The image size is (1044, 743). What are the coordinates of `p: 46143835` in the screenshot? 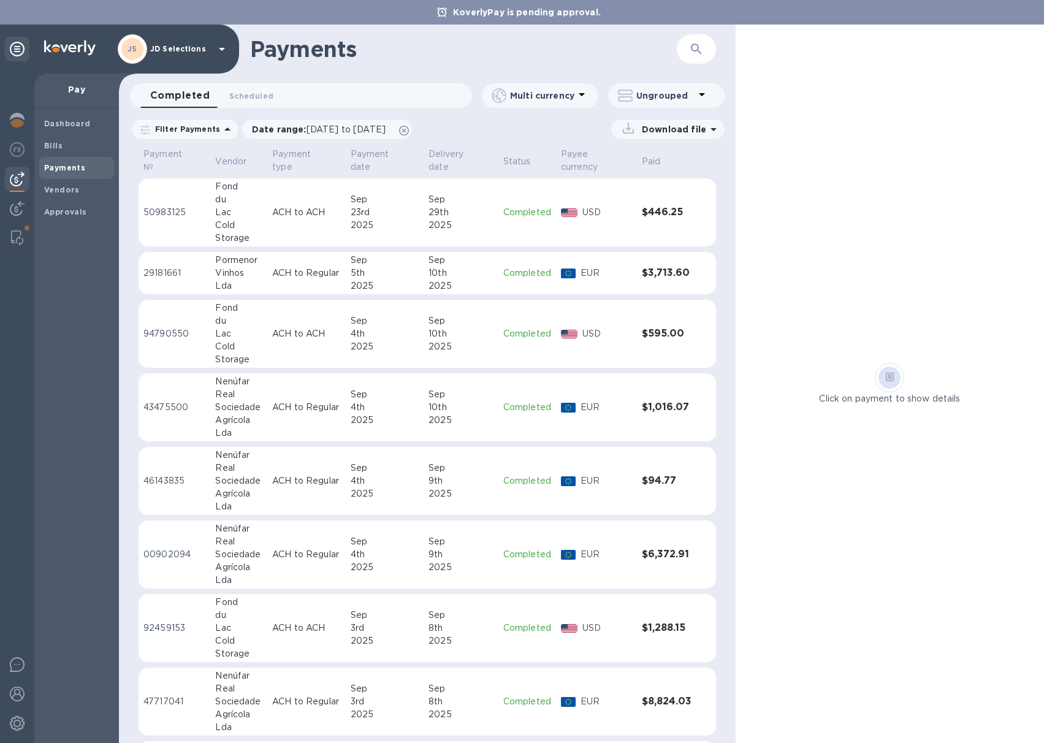 It's located at (174, 481).